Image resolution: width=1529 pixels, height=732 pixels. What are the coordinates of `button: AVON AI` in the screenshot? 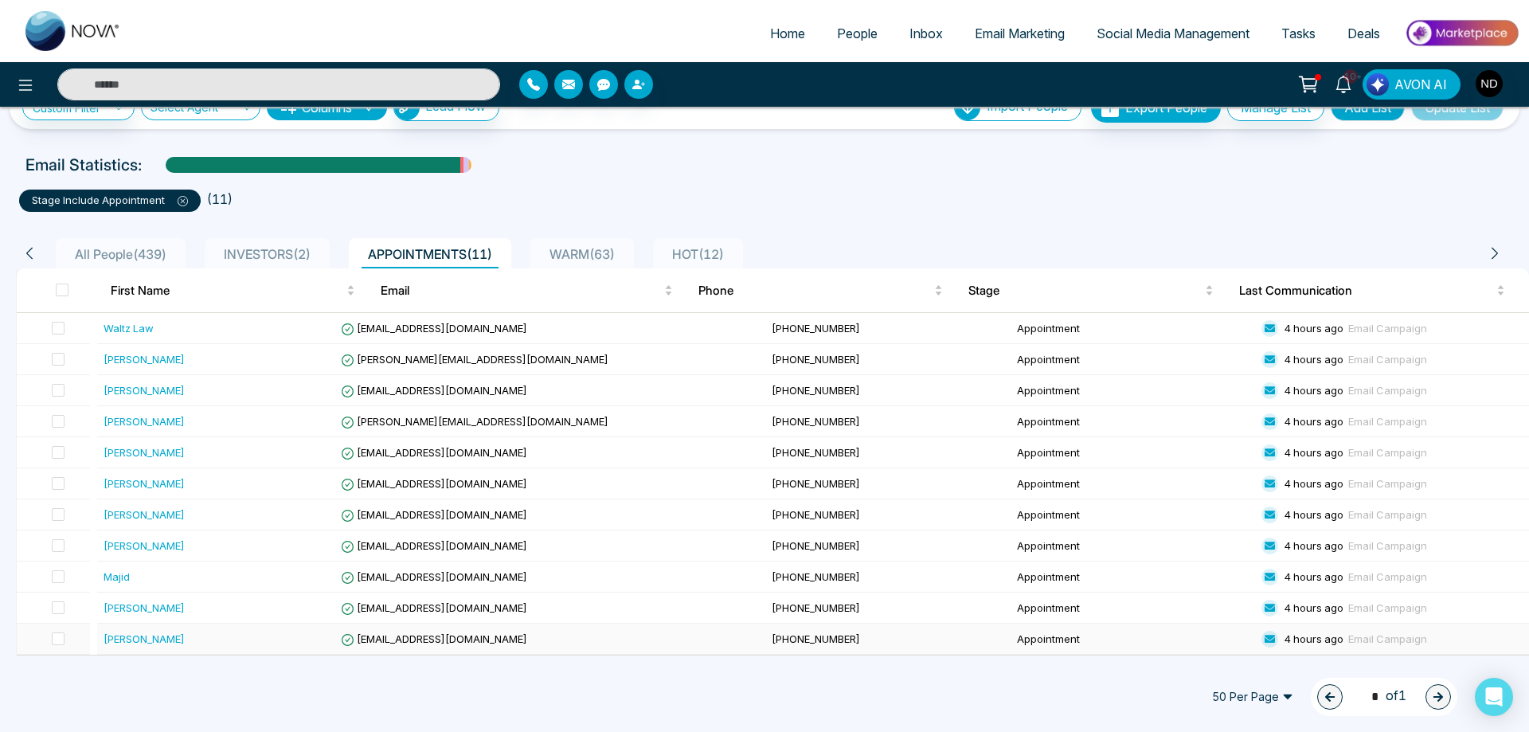 It's located at (1412, 84).